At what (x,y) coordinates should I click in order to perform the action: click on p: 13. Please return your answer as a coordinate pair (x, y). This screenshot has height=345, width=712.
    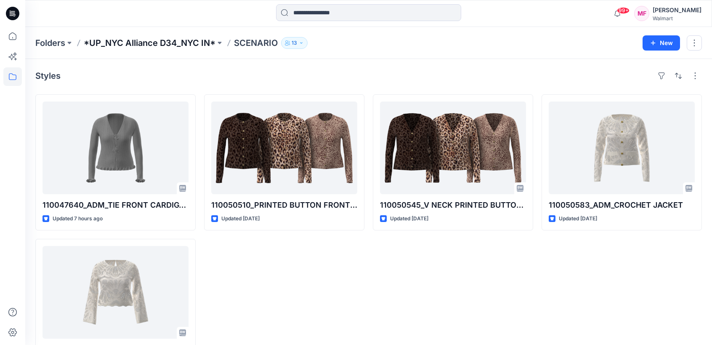
    Looking at the image, I should click on (294, 43).